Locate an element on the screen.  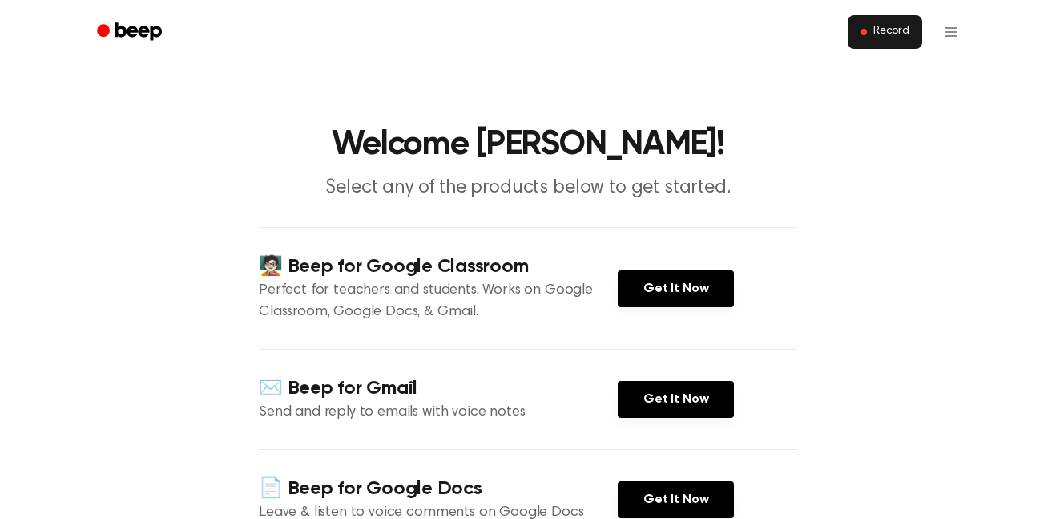
p: Perfect for teachers and students. Works on Google Classroom, Google Docs, & Gmail. is located at coordinates (438, 301).